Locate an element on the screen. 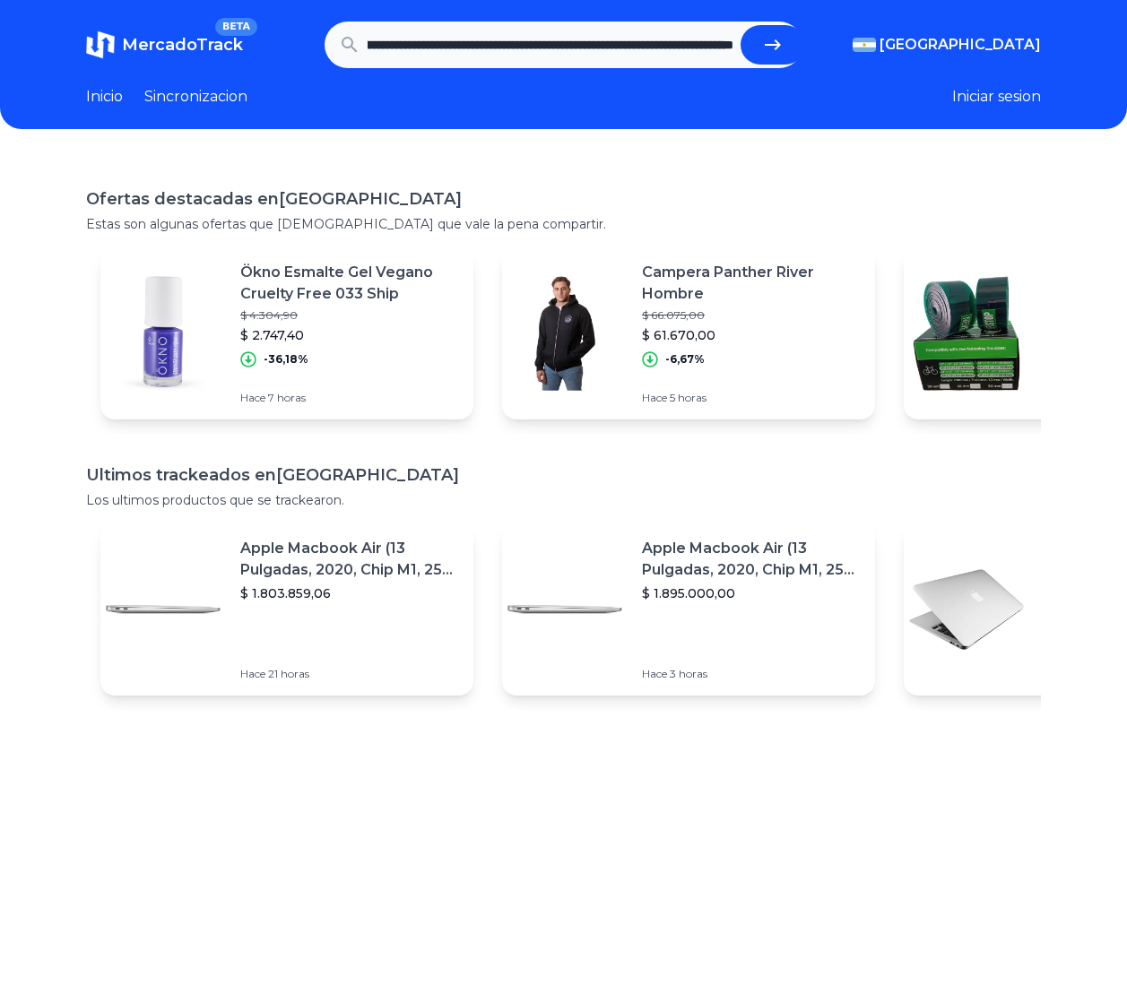 This screenshot has height=985, width=1127. p: Los ultimos productos que se trackearon. is located at coordinates (563, 500).